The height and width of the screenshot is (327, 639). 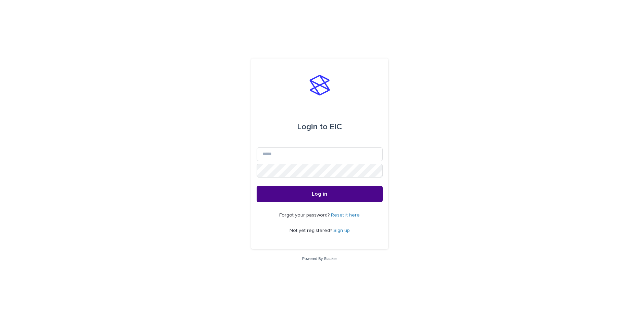 What do you see at coordinates (341, 231) in the screenshot?
I see `a: Sign up` at bounding box center [341, 231].